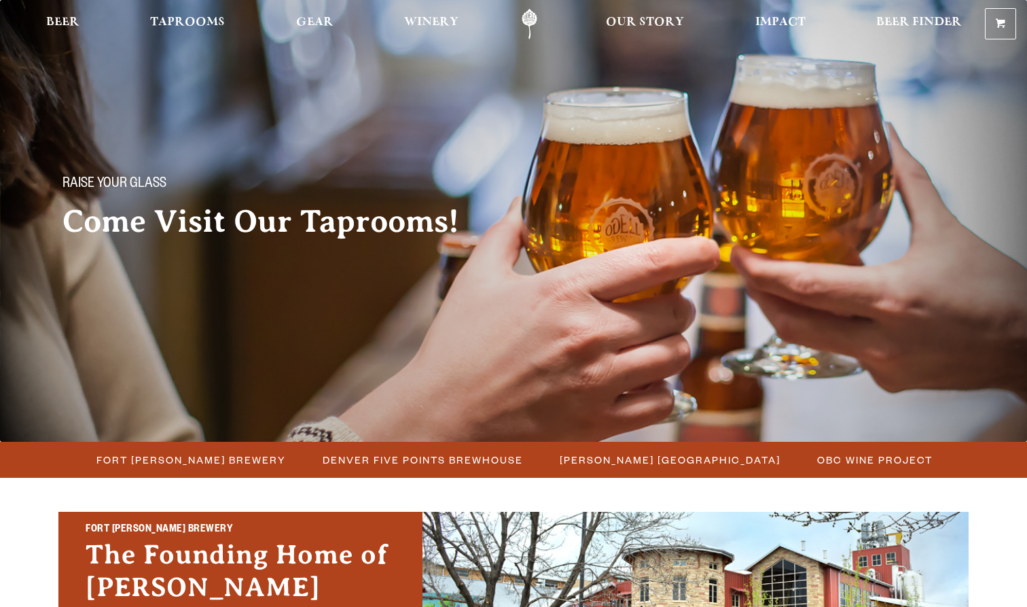  Describe the element at coordinates (315, 24) in the screenshot. I see `a: Gear` at that location.